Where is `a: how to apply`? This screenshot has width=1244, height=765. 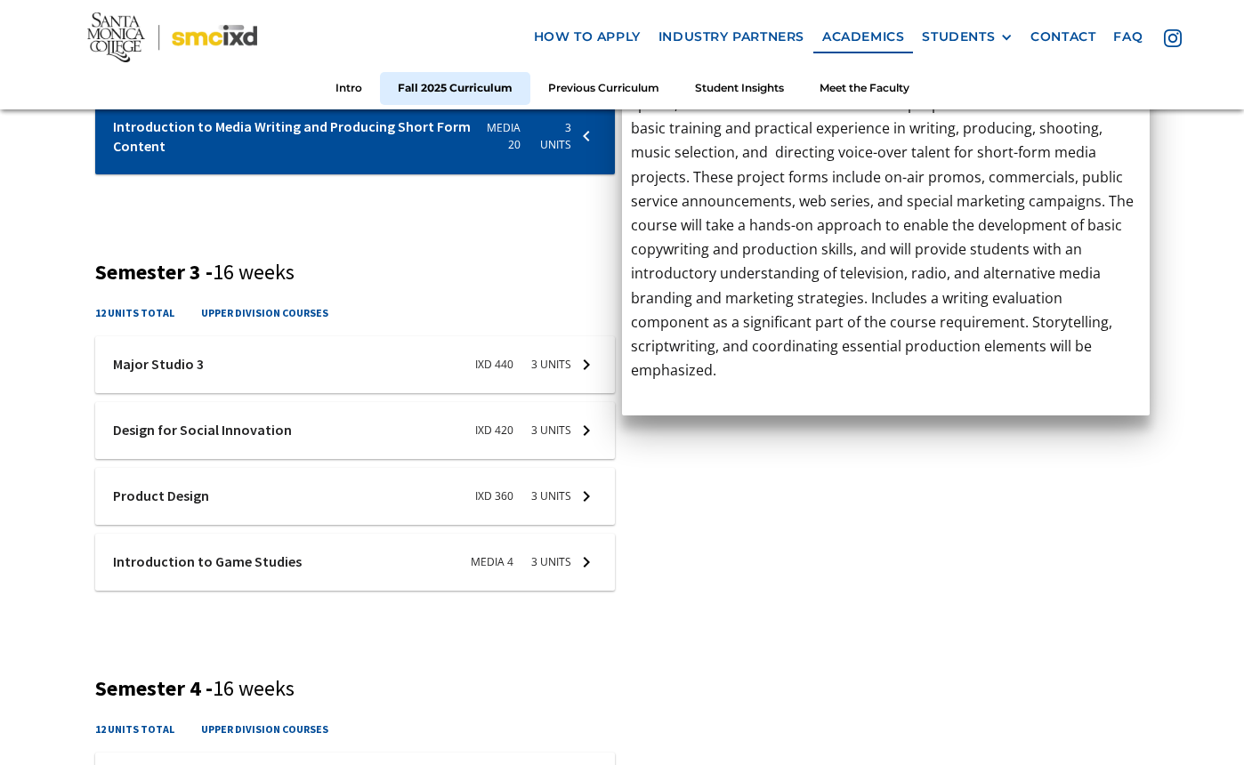 a: how to apply is located at coordinates (587, 36).